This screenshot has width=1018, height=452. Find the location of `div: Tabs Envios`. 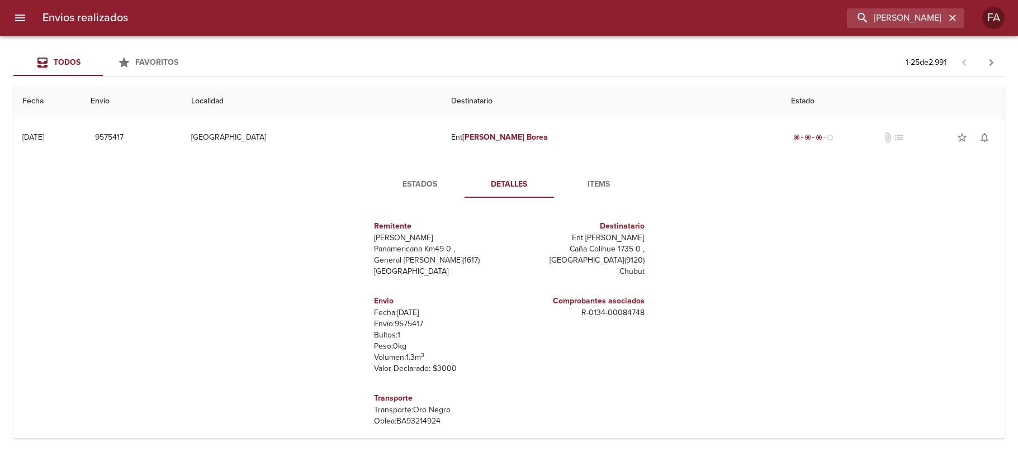

div: Tabs Envios is located at coordinates (103, 63).